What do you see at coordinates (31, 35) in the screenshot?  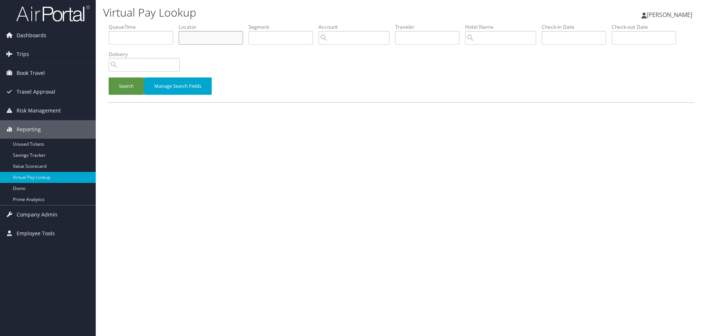 I see `span: Dashboards` at bounding box center [31, 35].